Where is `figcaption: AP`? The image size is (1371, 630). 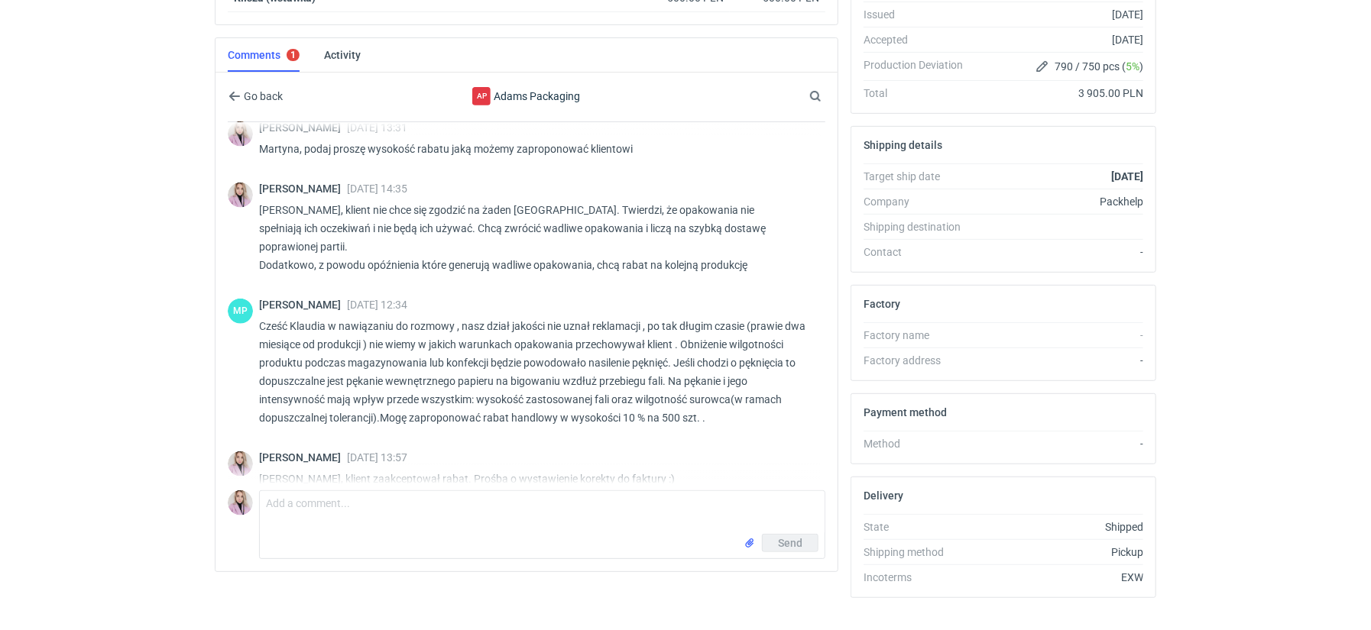
figcaption: AP is located at coordinates (481, 96).